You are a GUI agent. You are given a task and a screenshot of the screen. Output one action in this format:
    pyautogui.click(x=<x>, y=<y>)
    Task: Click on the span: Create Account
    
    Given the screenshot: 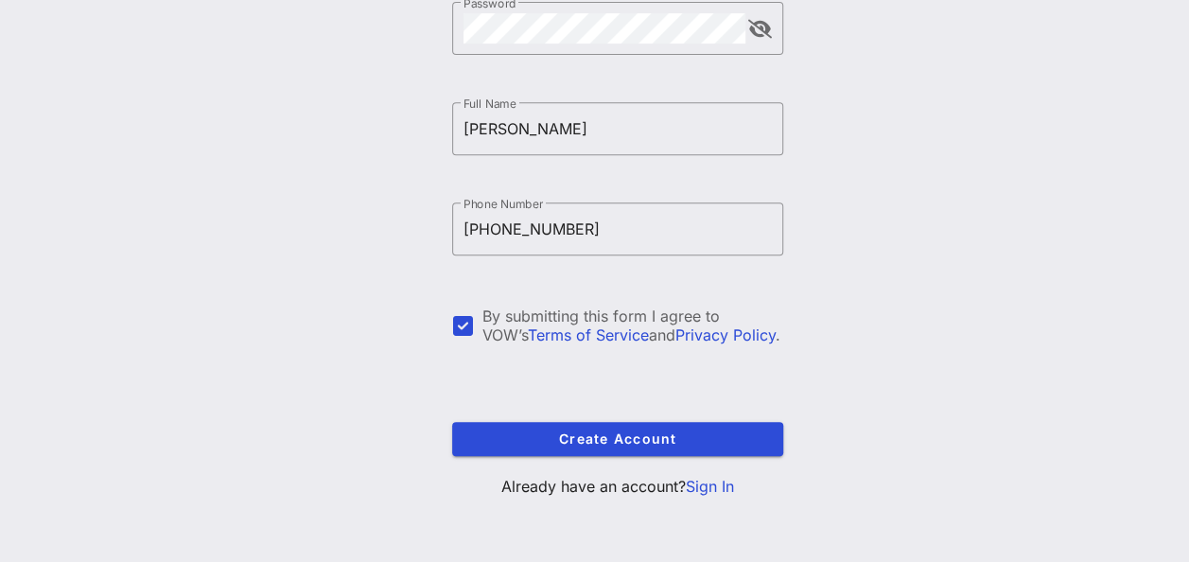 What is the action you would take?
    pyautogui.click(x=618, y=438)
    